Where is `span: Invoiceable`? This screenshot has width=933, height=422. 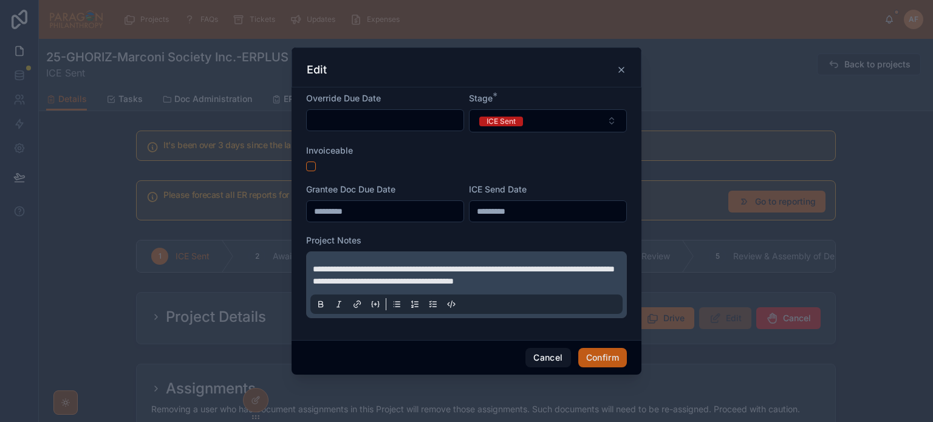
span: Invoiceable is located at coordinates (329, 150).